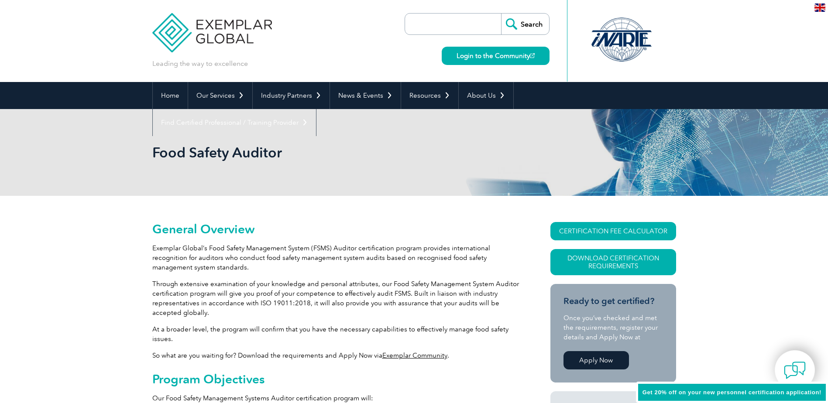 Image resolution: width=828 pixels, height=403 pixels. I want to click on h1: Food Safety Auditor, so click(320, 152).